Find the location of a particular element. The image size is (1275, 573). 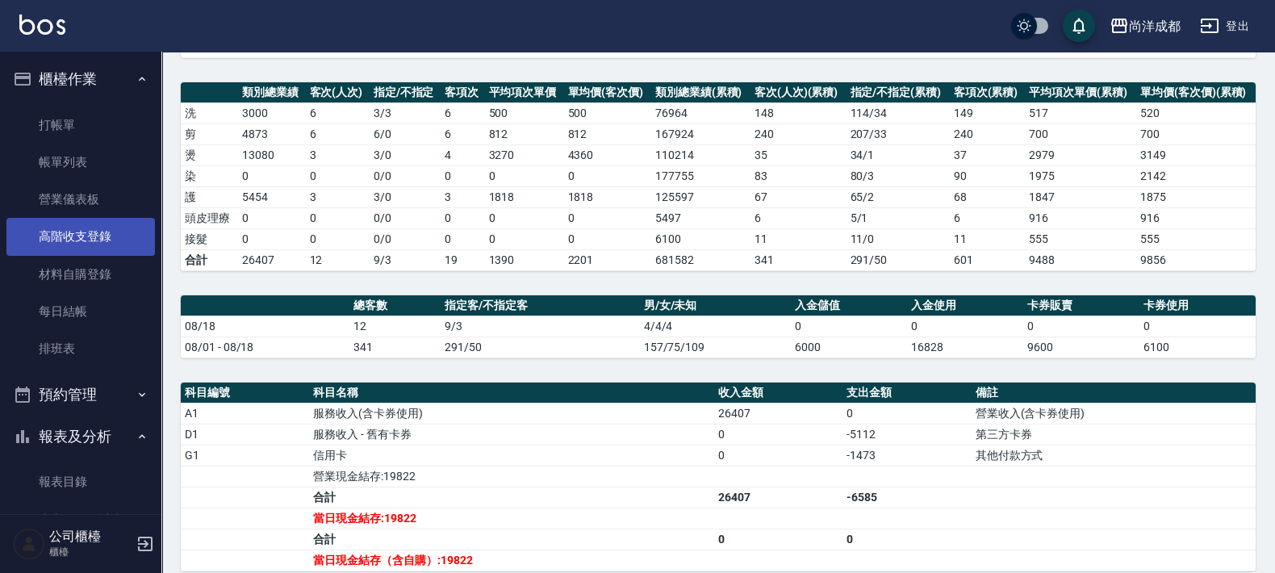

td: 5454 is located at coordinates (271, 197).